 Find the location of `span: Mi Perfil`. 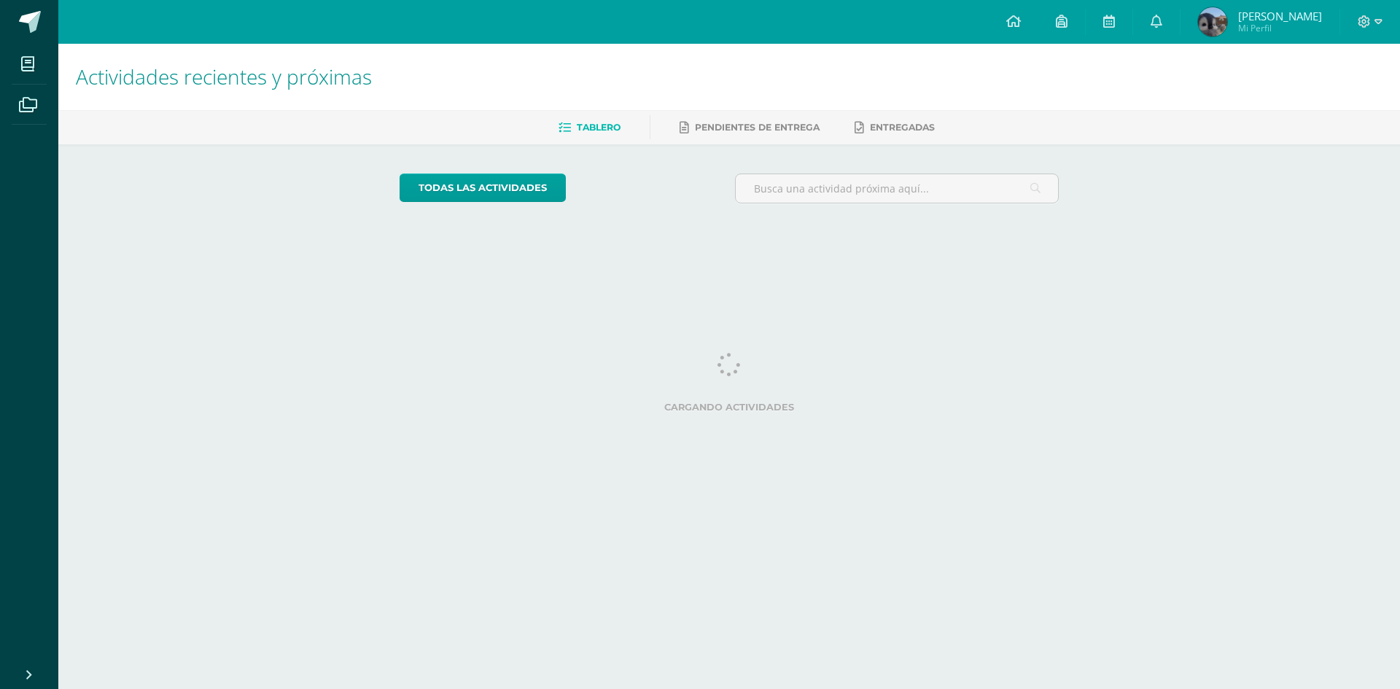

span: Mi Perfil is located at coordinates (1279, 28).